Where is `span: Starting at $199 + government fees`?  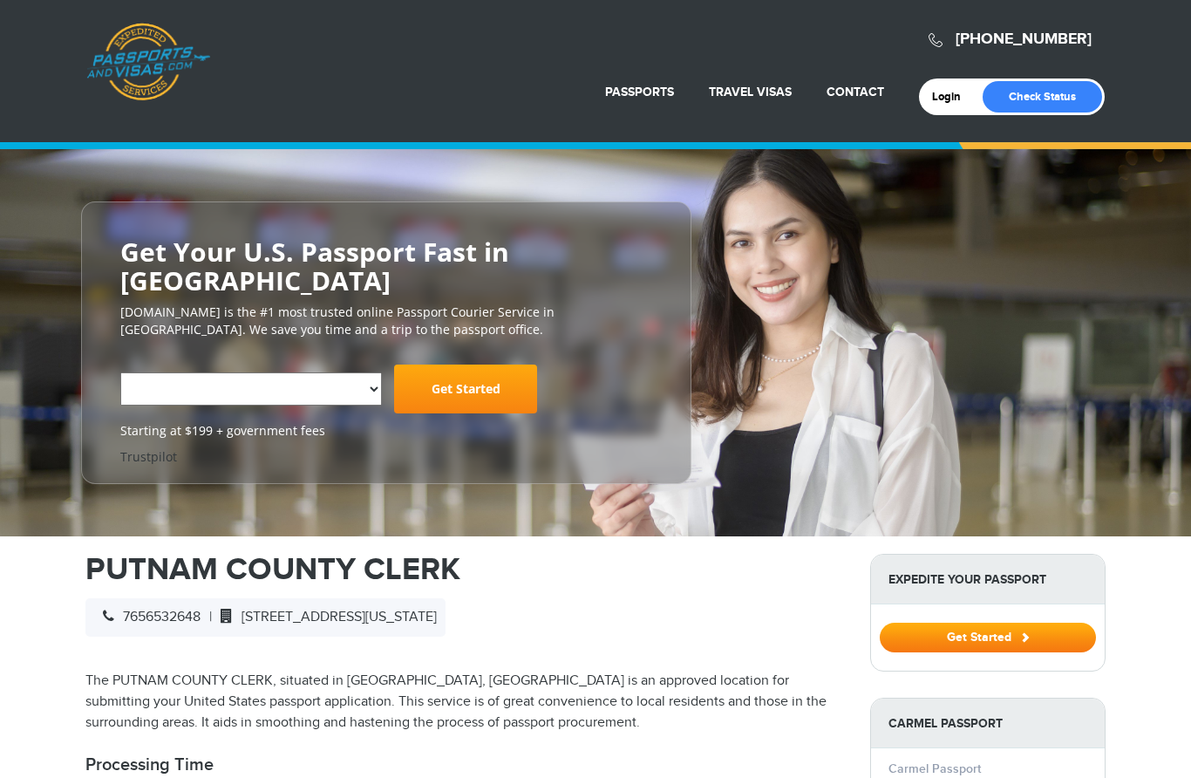
span: Starting at $199 + government fees is located at coordinates (386, 431).